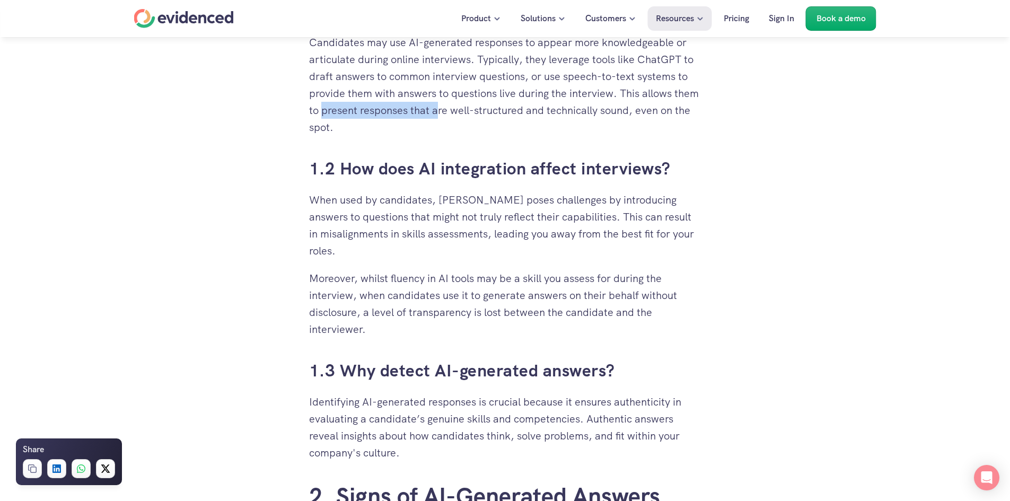  What do you see at coordinates (841, 19) in the screenshot?
I see `p: Book a demo` at bounding box center [841, 19].